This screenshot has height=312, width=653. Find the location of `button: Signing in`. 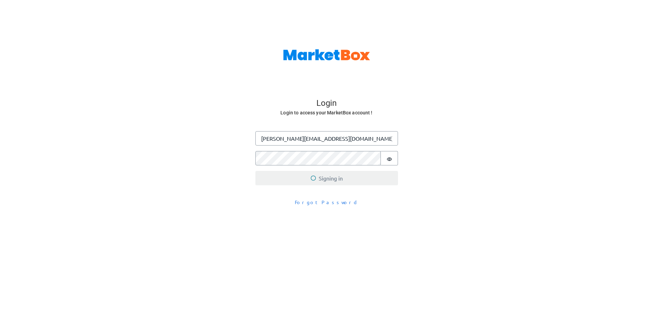

button: Signing in is located at coordinates (327, 178).